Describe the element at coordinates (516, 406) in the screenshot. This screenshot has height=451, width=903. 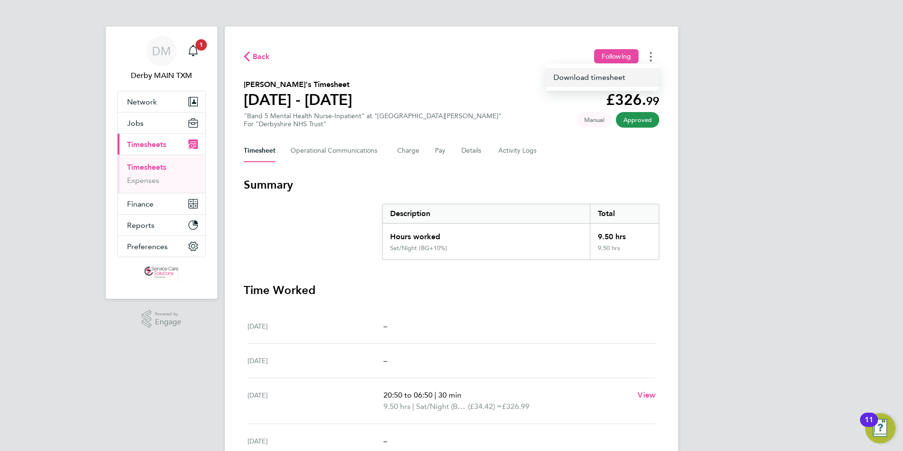
I see `span: £326.99` at that location.